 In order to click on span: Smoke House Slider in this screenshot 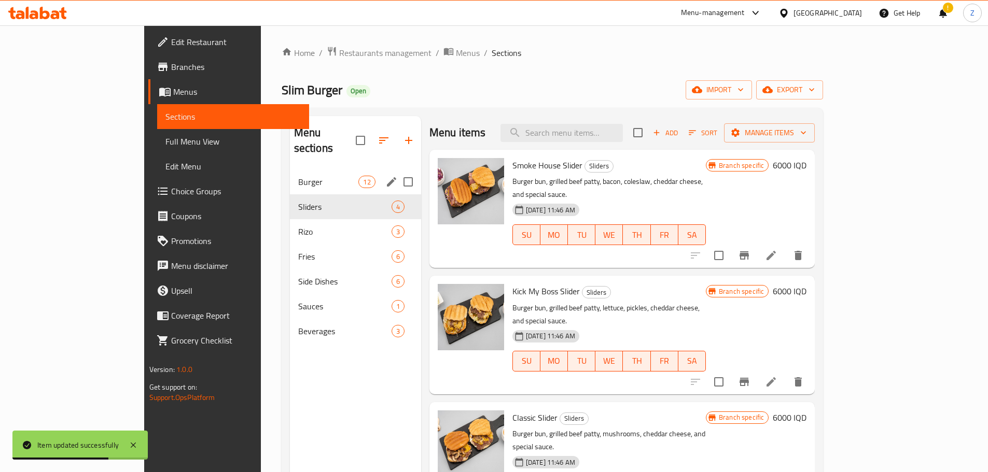, I will do `click(547, 165)`.